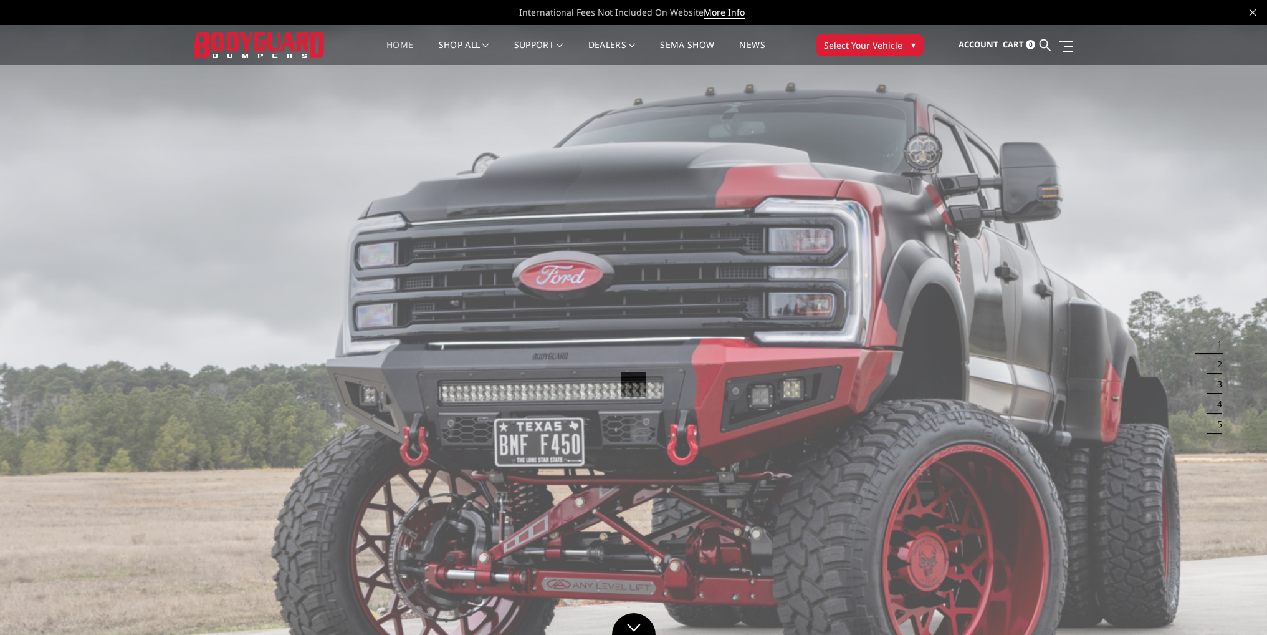  What do you see at coordinates (1216, 344) in the screenshot?
I see `button: 1 of 5` at bounding box center [1216, 344].